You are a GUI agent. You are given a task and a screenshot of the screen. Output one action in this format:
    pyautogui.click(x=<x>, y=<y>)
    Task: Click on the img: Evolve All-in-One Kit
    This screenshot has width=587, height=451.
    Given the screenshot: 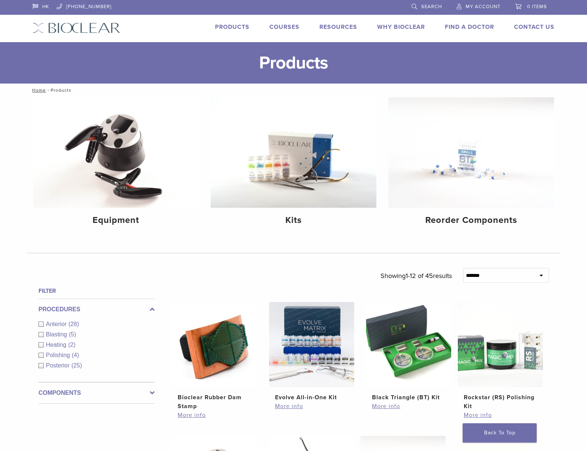 What is the action you would take?
    pyautogui.click(x=311, y=345)
    